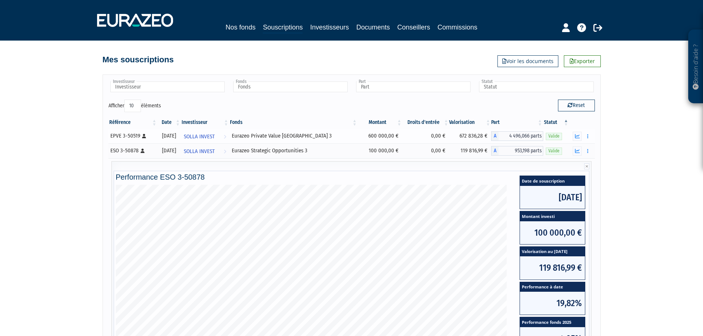 The width and height of the screenshot is (703, 336). Describe the element at coordinates (169, 123) in the screenshot. I see `th: Date: activer pour trier la colonne par ordre croissant` at that location.